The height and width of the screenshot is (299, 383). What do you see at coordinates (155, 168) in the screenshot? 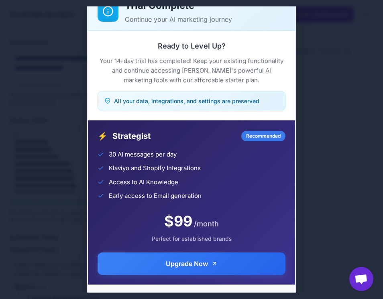
I see `span: Klaviyo and Shopify Integrations` at bounding box center [155, 168].